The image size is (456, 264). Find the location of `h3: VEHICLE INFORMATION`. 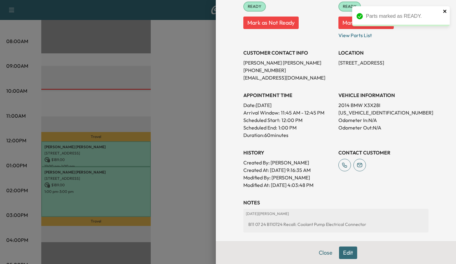

h3: VEHICLE INFORMATION is located at coordinates (383, 95).